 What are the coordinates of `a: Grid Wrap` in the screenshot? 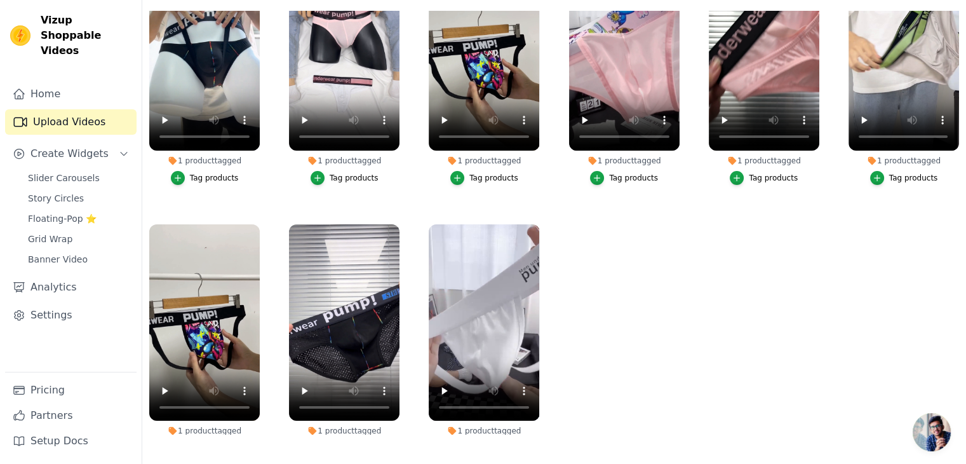 It's located at (78, 239).